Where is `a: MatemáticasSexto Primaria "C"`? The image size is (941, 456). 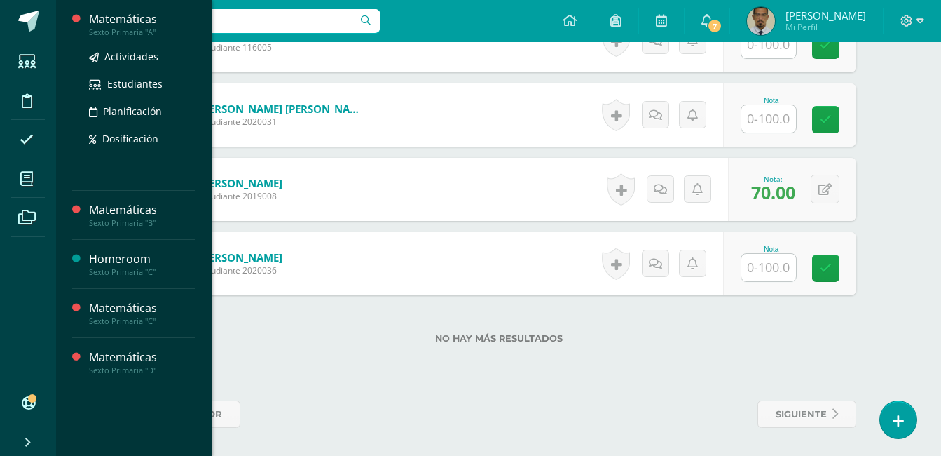 a: MatemáticasSexto Primaria "C" is located at coordinates (142, 313).